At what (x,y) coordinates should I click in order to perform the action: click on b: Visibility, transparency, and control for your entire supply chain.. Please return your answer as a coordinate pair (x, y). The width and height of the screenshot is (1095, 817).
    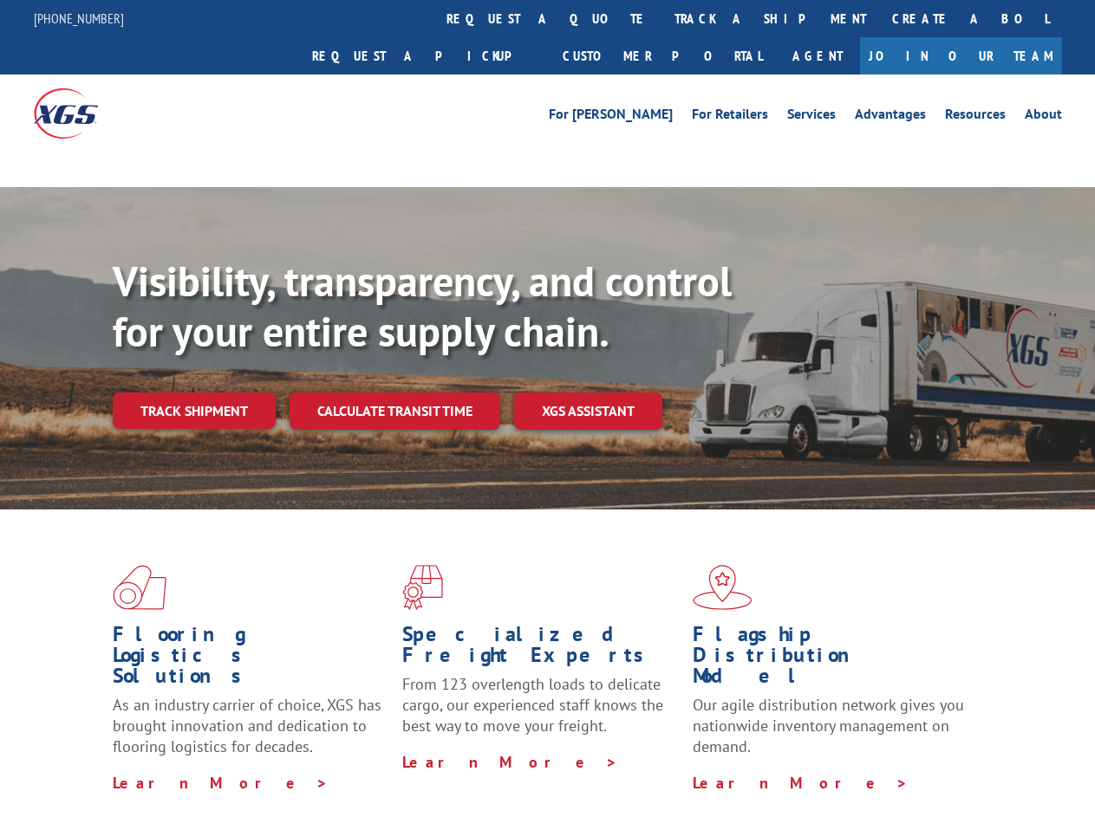
    Looking at the image, I should click on (422, 306).